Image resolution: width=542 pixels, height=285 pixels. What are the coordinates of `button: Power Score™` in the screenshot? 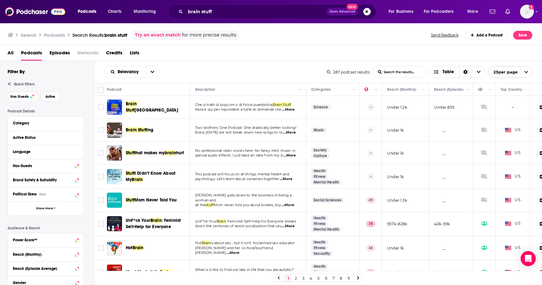 It's located at (46, 239).